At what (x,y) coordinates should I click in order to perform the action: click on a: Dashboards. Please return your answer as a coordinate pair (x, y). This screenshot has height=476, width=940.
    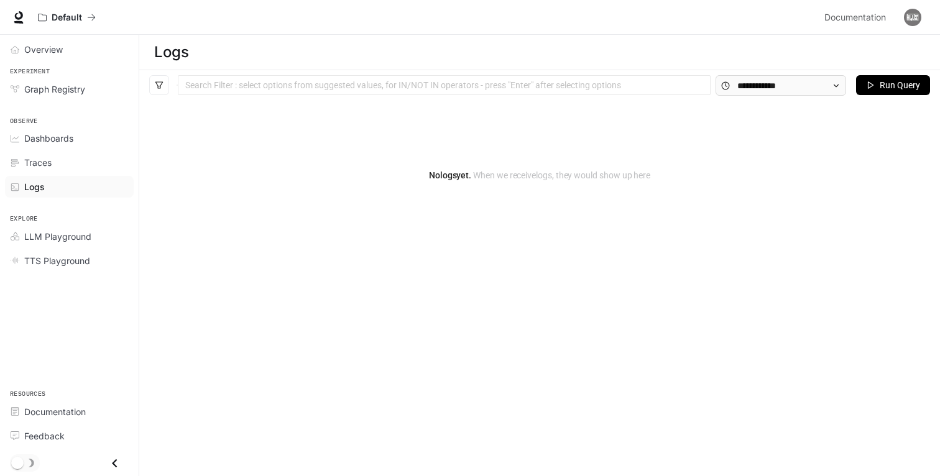
    Looking at the image, I should click on (69, 138).